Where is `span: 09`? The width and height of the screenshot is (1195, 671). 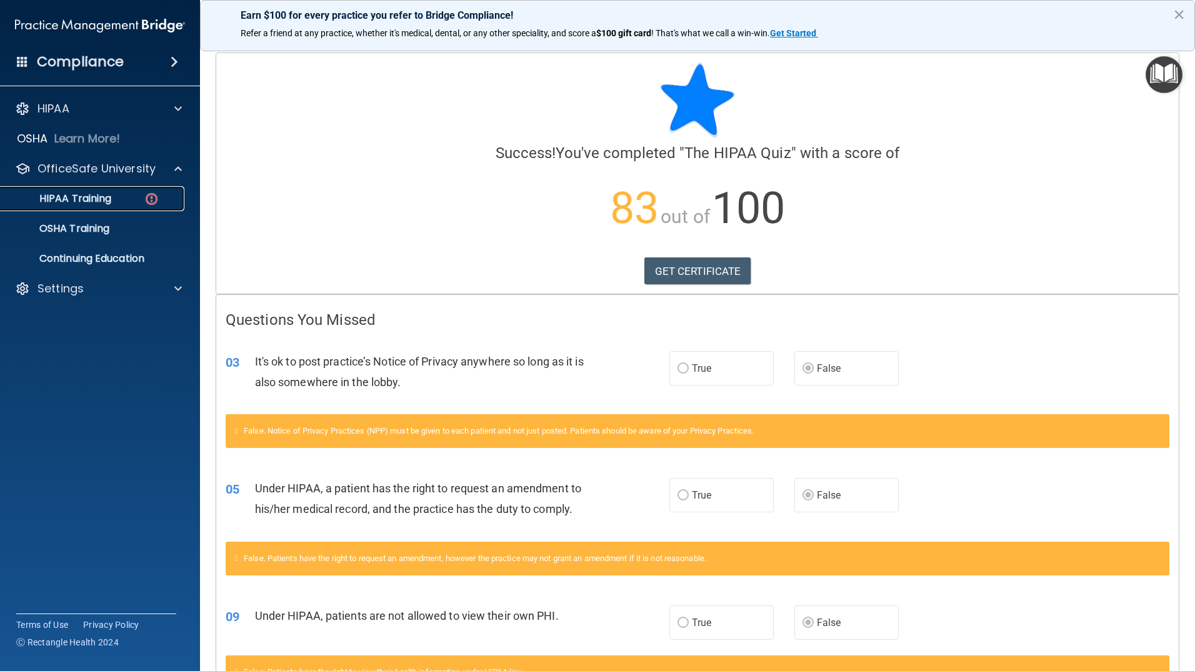 span: 09 is located at coordinates (233, 617).